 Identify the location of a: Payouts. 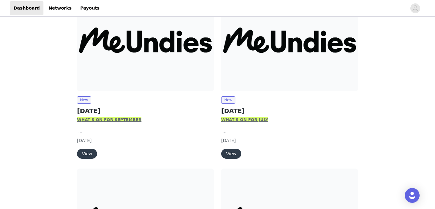
(90, 8).